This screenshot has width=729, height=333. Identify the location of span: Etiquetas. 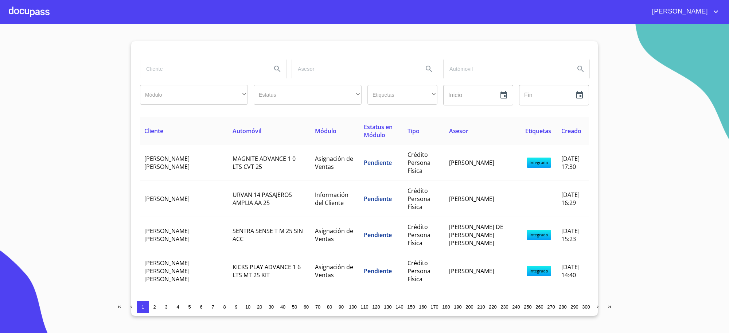
(538, 131).